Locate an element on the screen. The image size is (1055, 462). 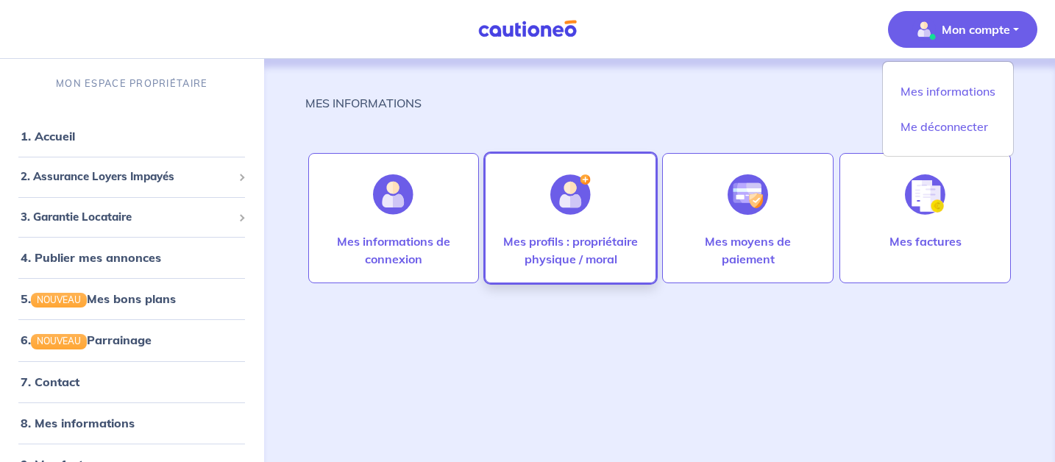
img: illu_invoice.svg is located at coordinates (924, 194).